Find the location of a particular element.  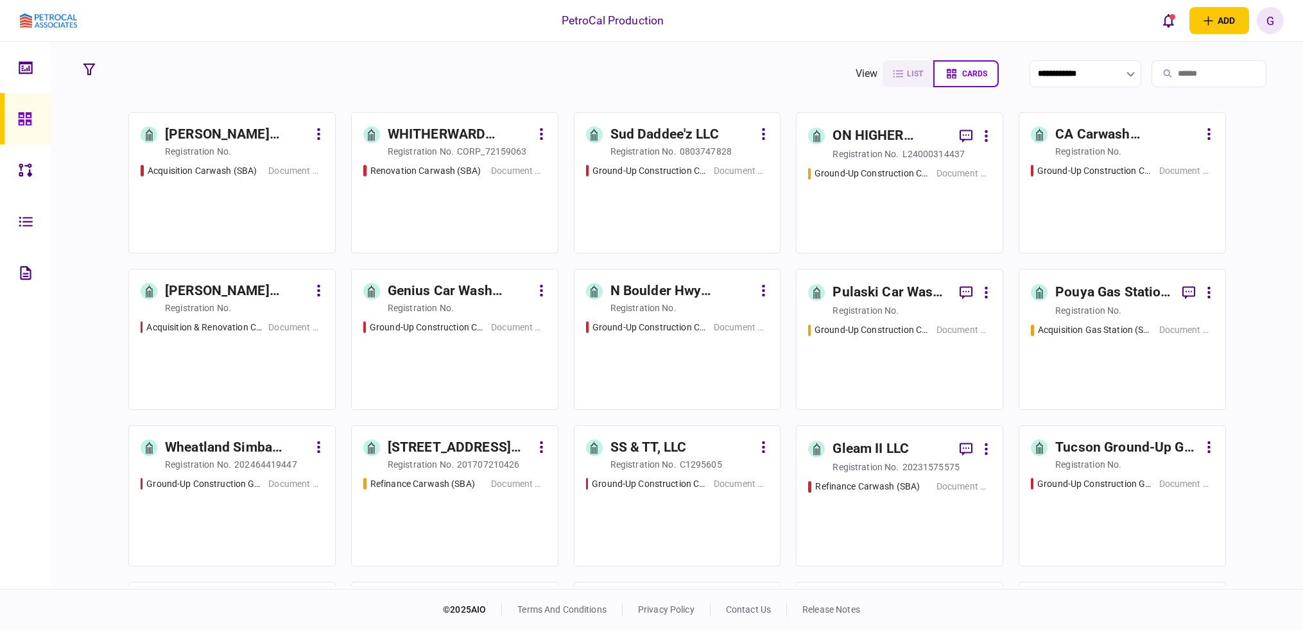

a: SS & TT, LLCregistration no.C1295605Ground-Up Construction Carwash (SBA) Document Collection is located at coordinates (677, 496).